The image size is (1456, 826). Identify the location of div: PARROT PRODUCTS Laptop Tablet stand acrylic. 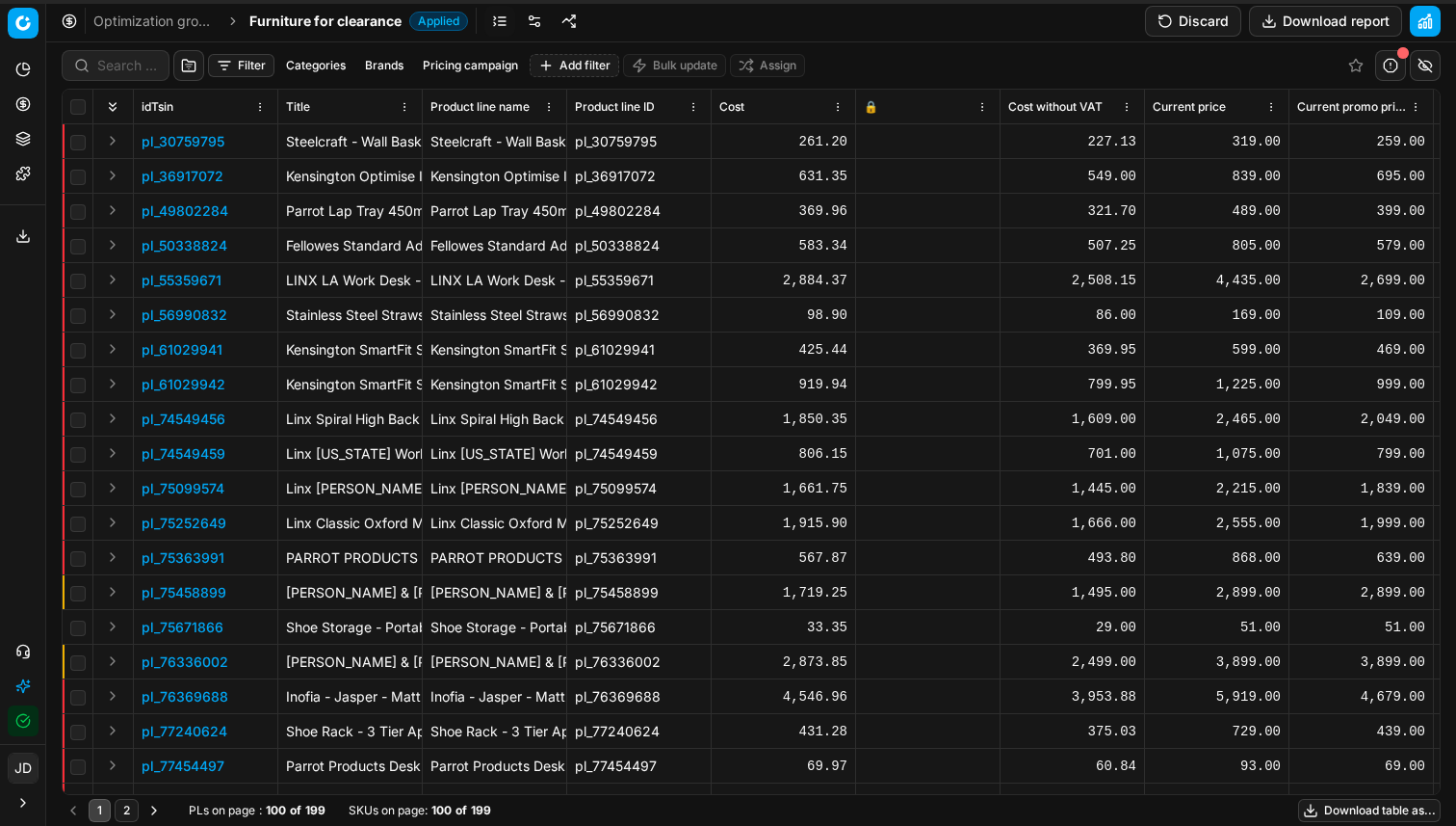
(494, 558).